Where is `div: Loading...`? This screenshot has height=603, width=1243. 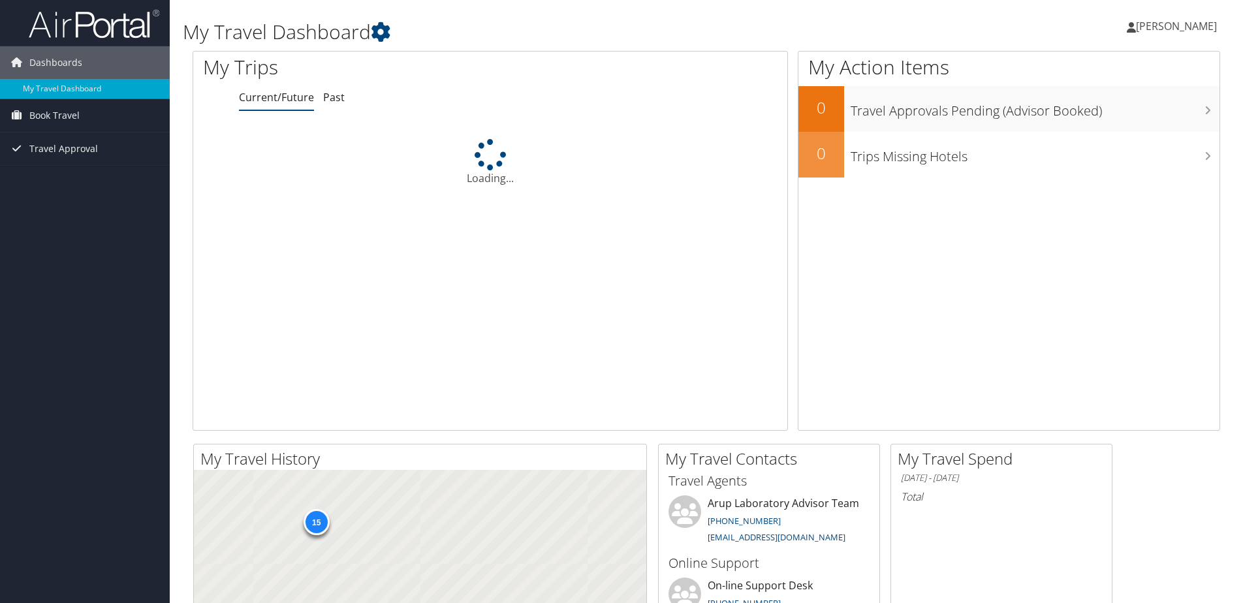
div: Loading... is located at coordinates (490, 163).